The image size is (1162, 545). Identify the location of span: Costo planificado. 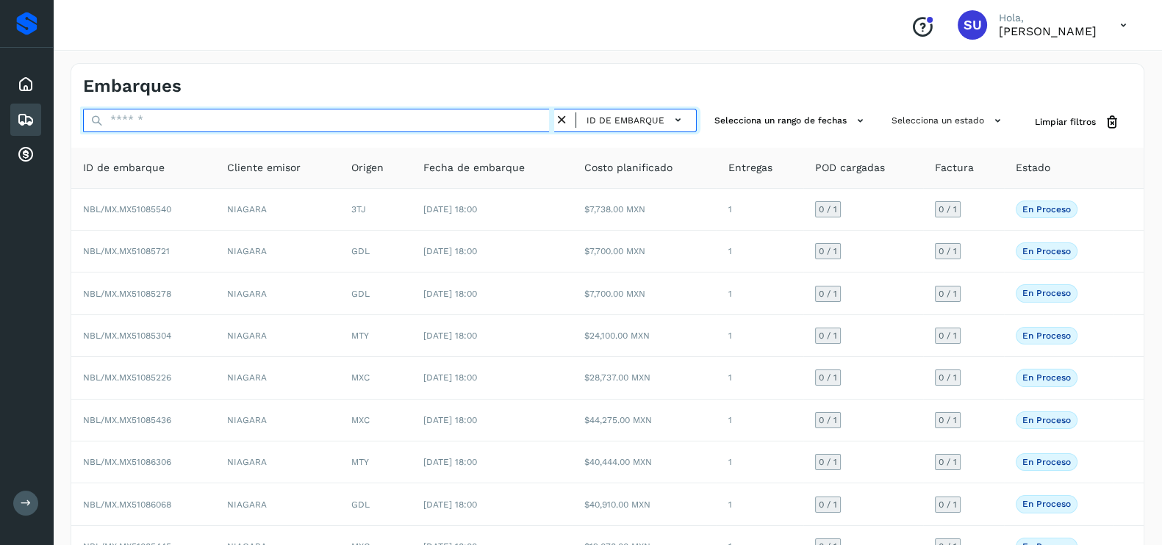
(629, 168).